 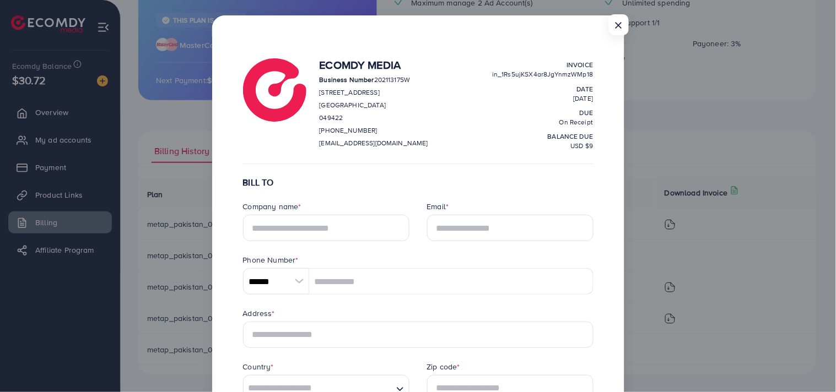 I want to click on label: Country, so click(x=258, y=367).